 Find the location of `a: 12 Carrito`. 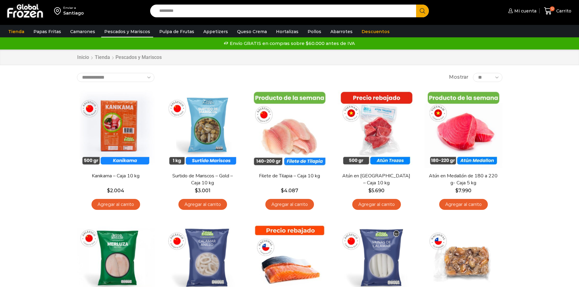

a: 12 Carrito is located at coordinates (557, 11).